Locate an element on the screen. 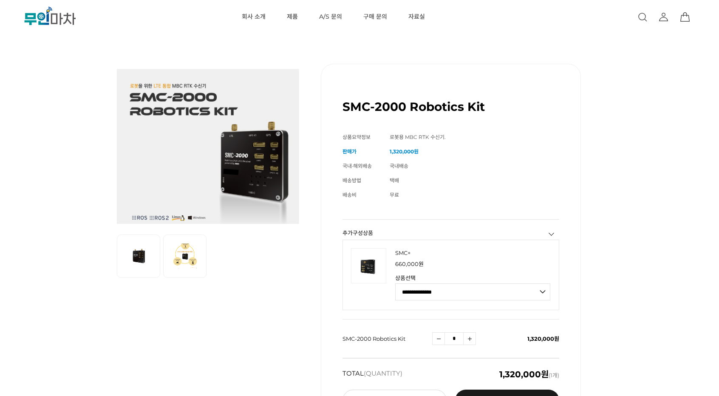  strong: 1,320,000원 is located at coordinates (404, 151).